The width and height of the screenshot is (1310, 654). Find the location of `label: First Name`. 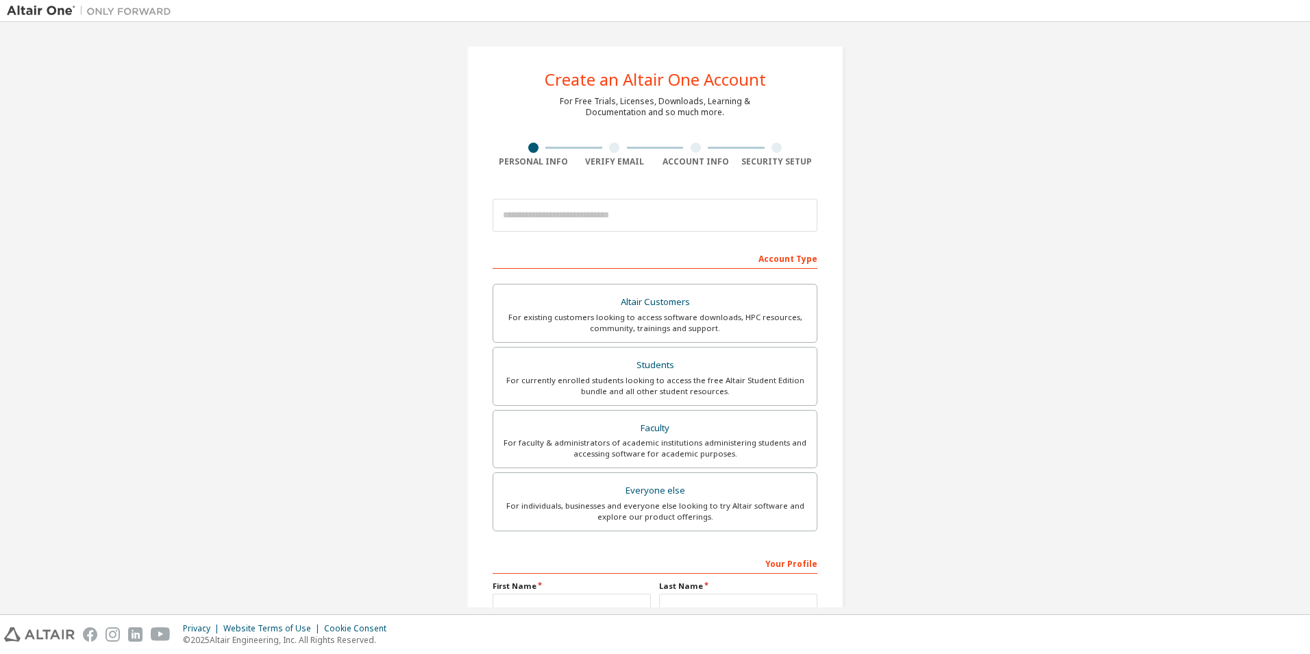

label: First Name is located at coordinates (571, 586).